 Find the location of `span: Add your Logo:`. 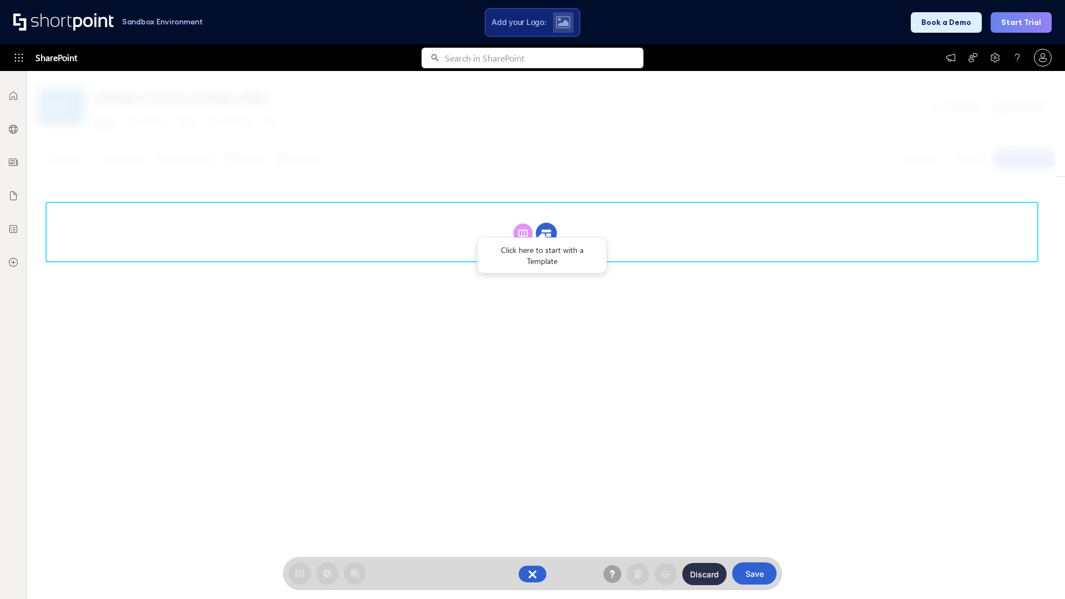

span: Add your Logo: is located at coordinates (519, 22).